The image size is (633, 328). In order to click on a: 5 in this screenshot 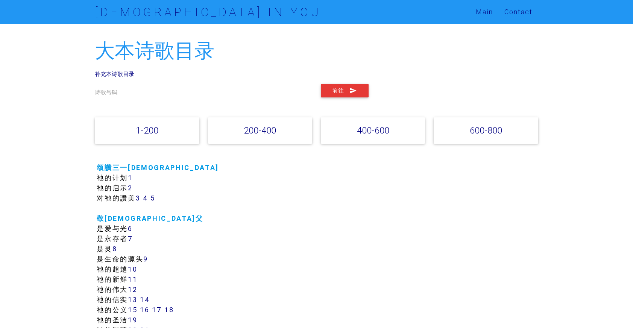, I will do `click(153, 198)`.